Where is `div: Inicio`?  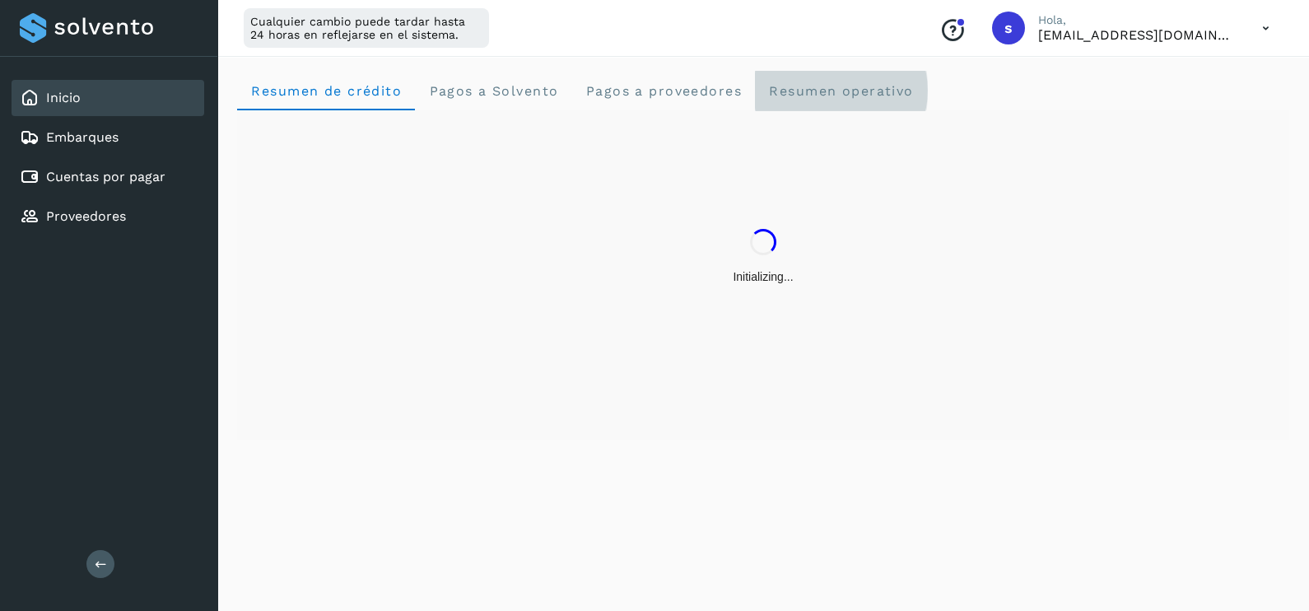 div: Inicio is located at coordinates (108, 98).